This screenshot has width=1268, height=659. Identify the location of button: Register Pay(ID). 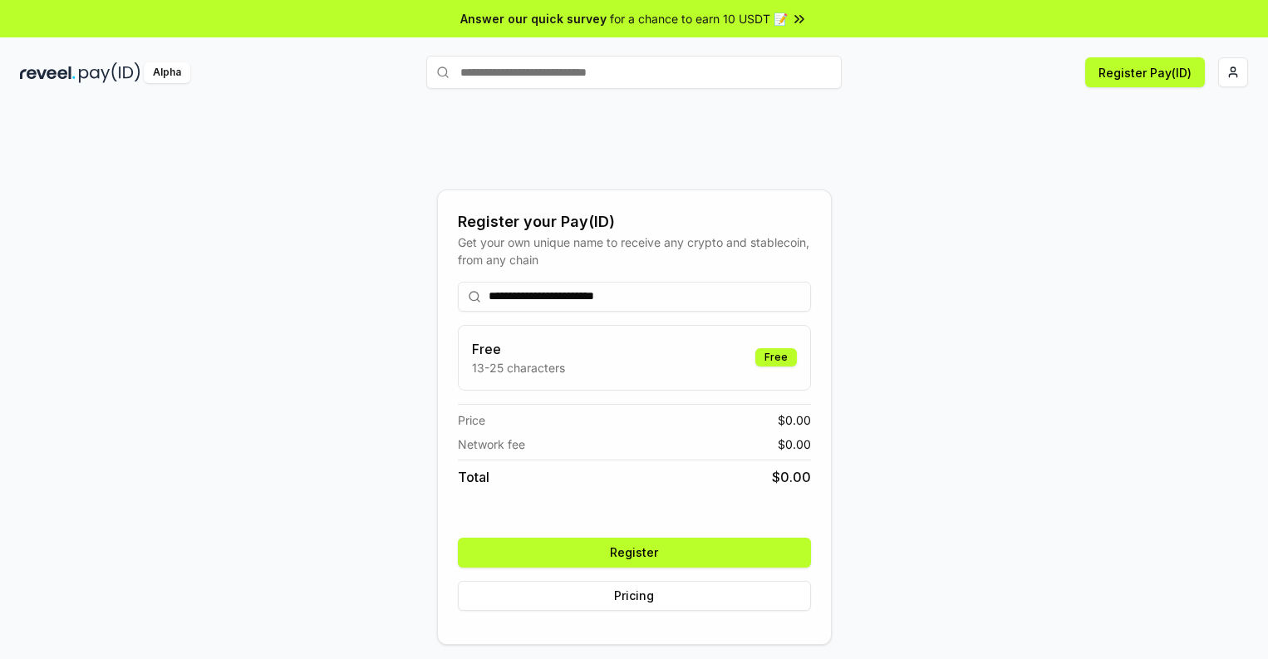
(1145, 72).